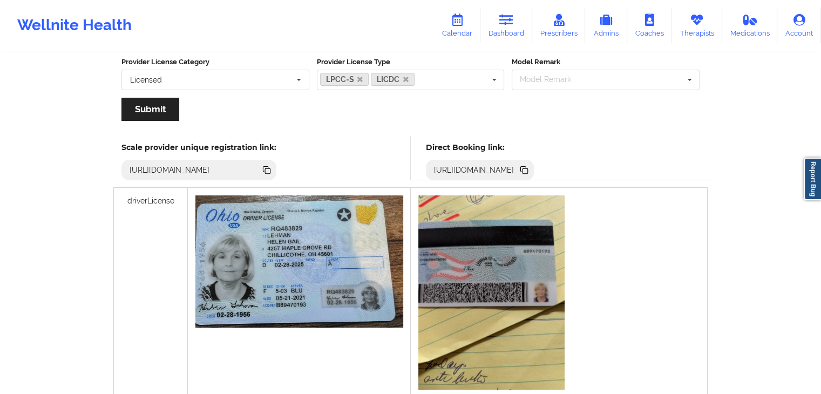 This screenshot has width=821, height=394. What do you see at coordinates (199, 147) in the screenshot?
I see `h5: Scale provider unique registration link:` at bounding box center [199, 147].